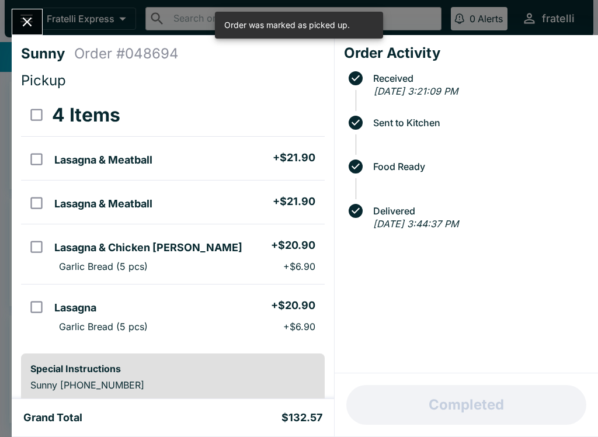  What do you see at coordinates (478, 166) in the screenshot?
I see `span: Food Ready` at bounding box center [478, 166].